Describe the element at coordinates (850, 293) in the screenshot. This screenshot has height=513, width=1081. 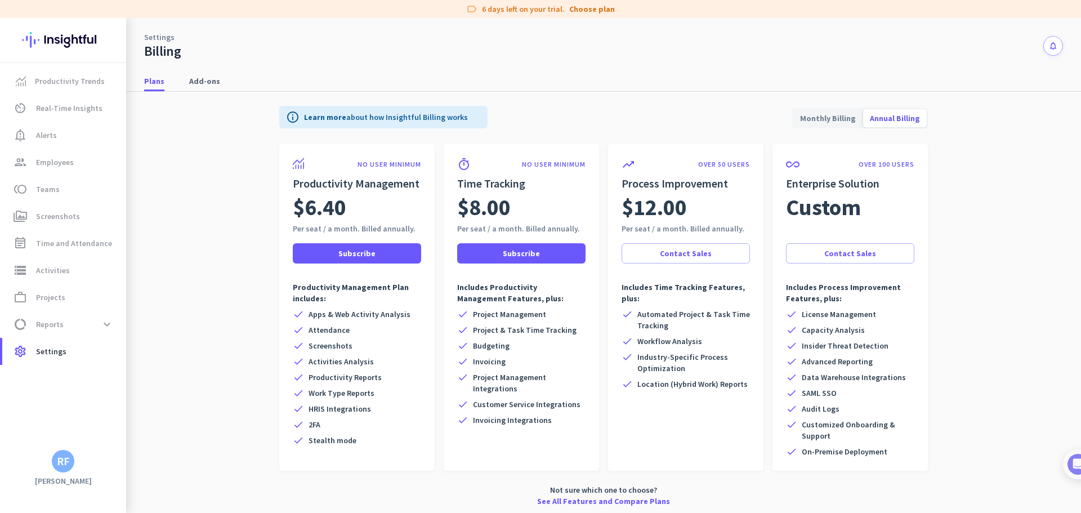
I see `p: Includes Process Improvement Features, plus:` at that location.